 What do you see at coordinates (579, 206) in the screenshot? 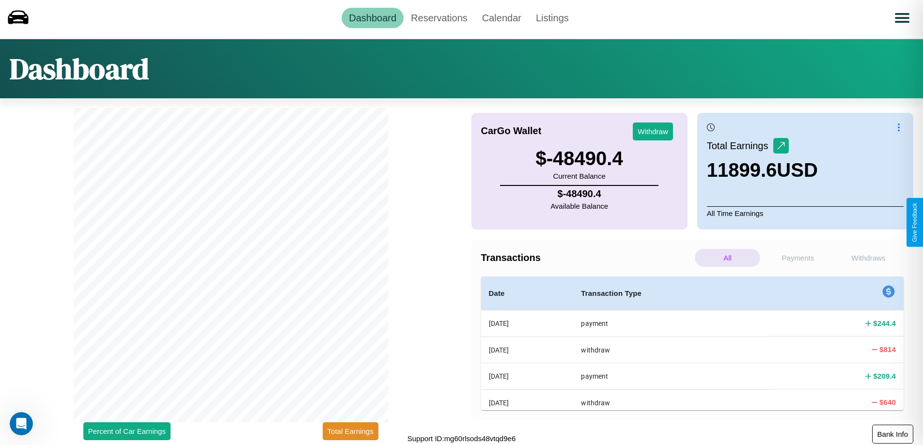
I see `p: Available Balance` at bounding box center [579, 206].